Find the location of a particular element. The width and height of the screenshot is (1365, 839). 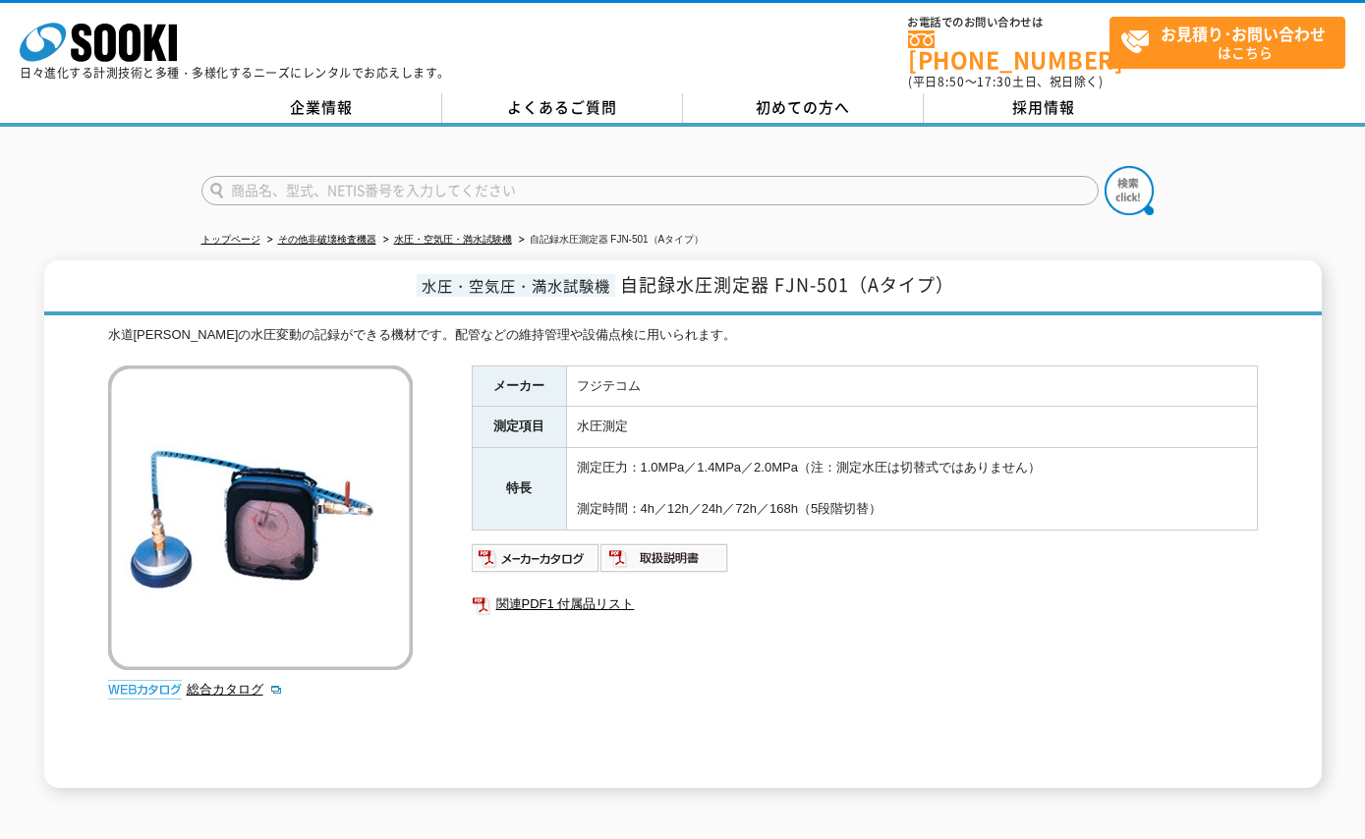

a: トップページ is located at coordinates (231, 239).